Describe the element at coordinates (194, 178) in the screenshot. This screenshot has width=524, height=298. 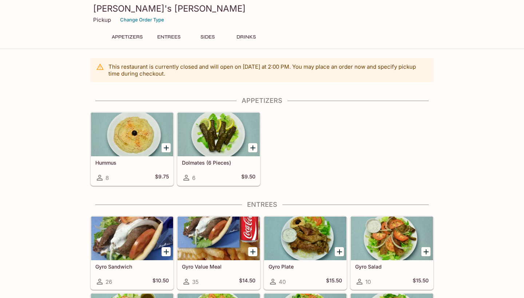
I see `span: 6` at that location.